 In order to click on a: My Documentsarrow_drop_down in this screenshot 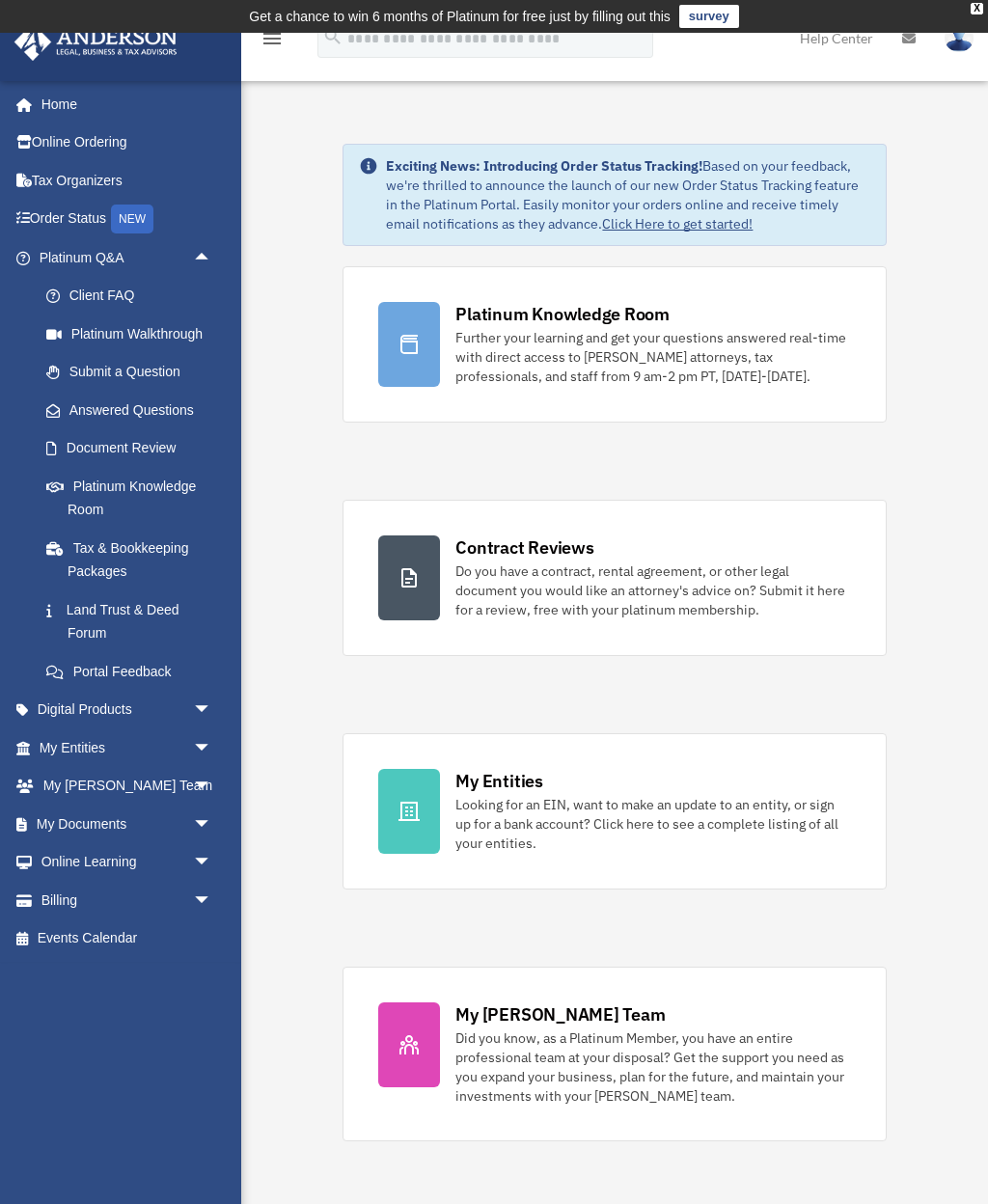, I will do `click(128, 825)`.